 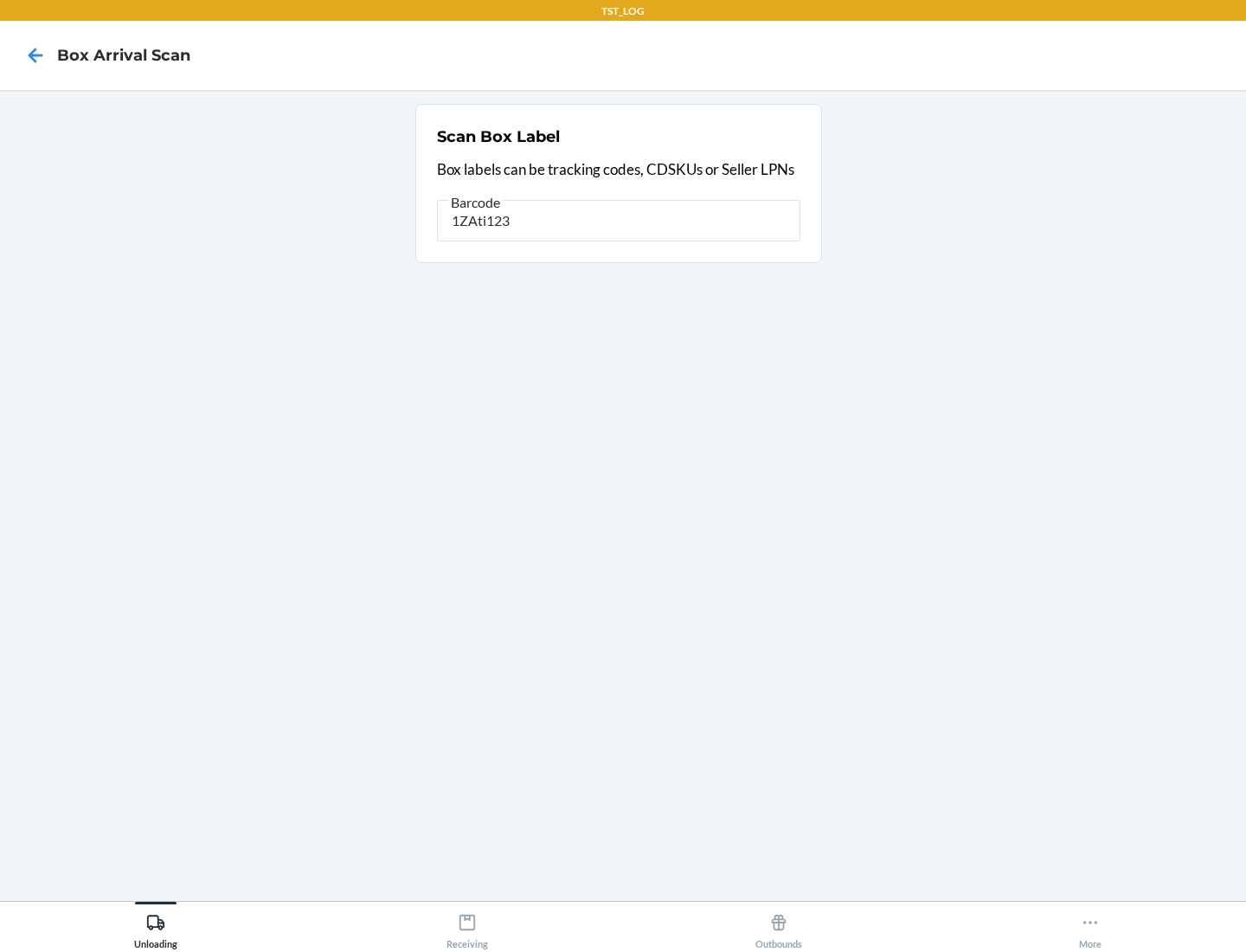 What do you see at coordinates (475, 202) in the screenshot?
I see `span: Barcode` at bounding box center [475, 202].